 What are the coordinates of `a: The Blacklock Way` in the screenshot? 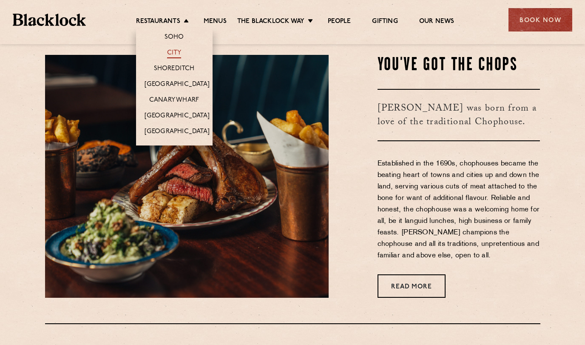 It's located at (271, 22).